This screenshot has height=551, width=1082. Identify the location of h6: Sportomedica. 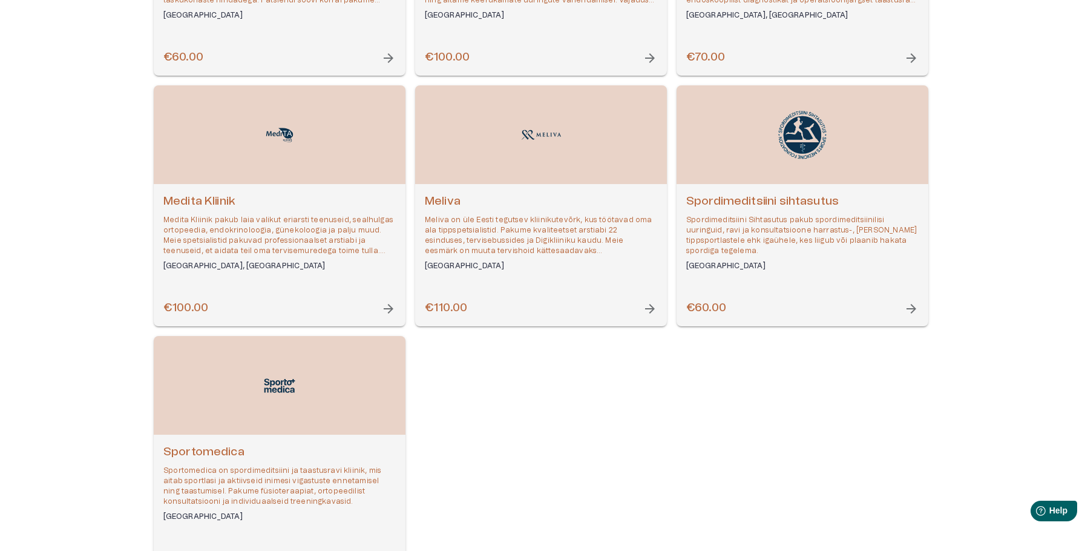
(280, 452).